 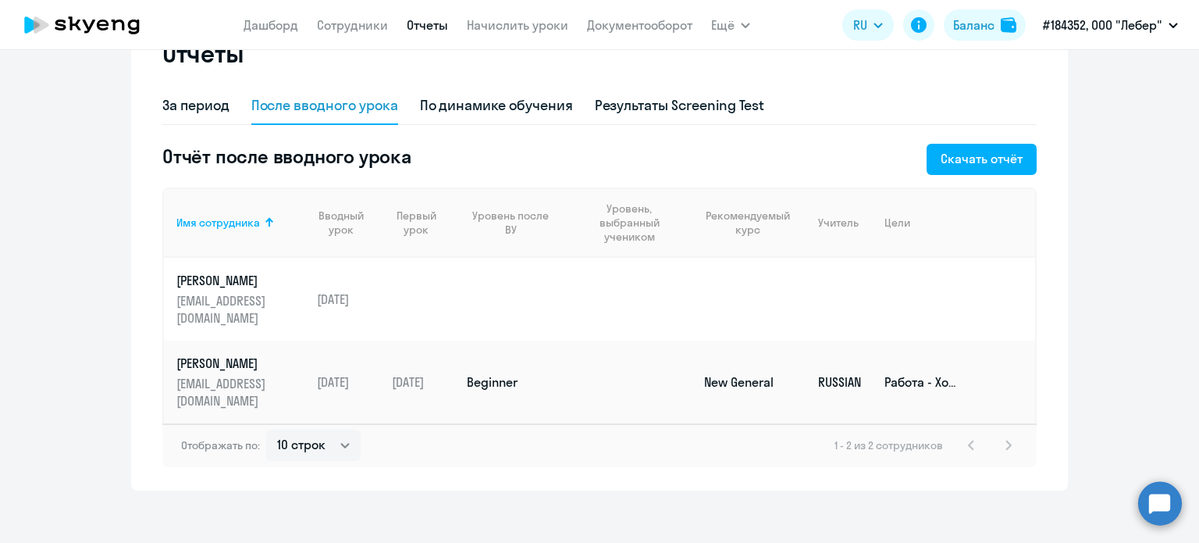 What do you see at coordinates (496, 105) in the screenshot?
I see `div: По динамике обучения` at bounding box center [496, 105].